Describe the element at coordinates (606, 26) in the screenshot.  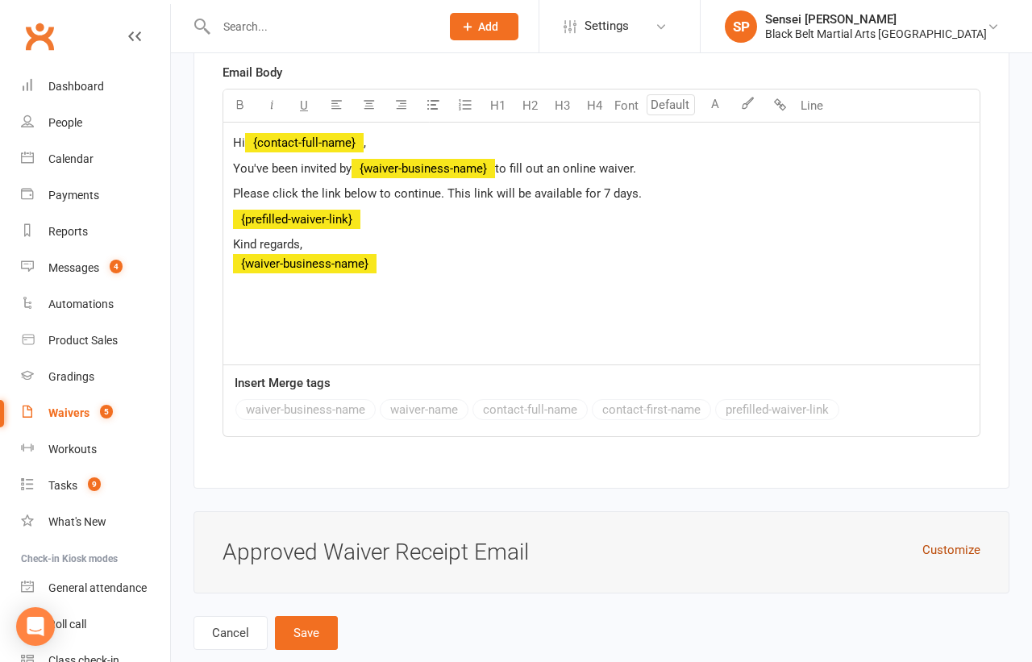
I see `span: Settings` at that location.